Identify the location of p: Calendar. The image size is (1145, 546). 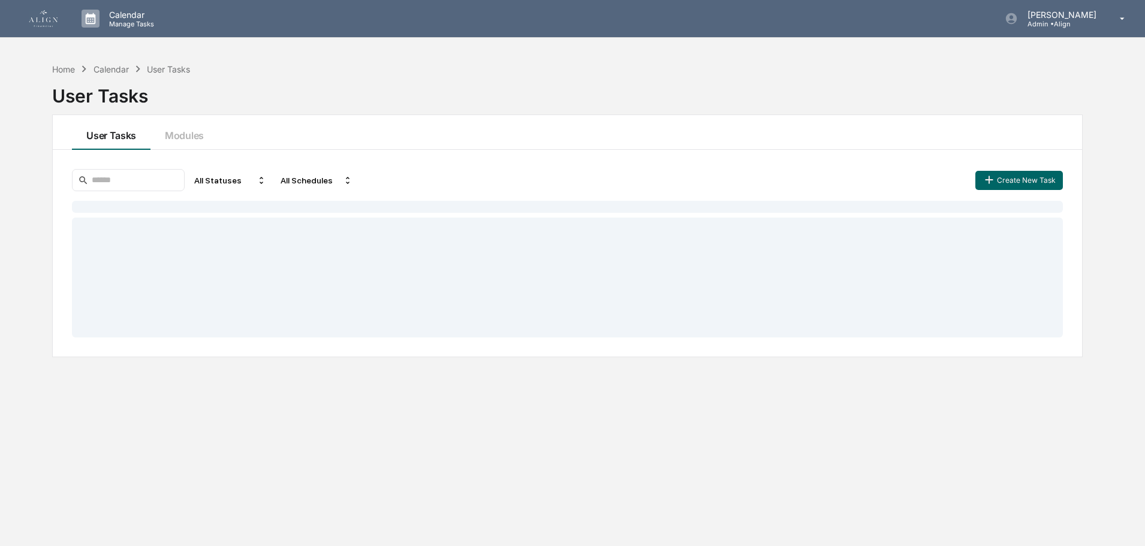
(130, 14).